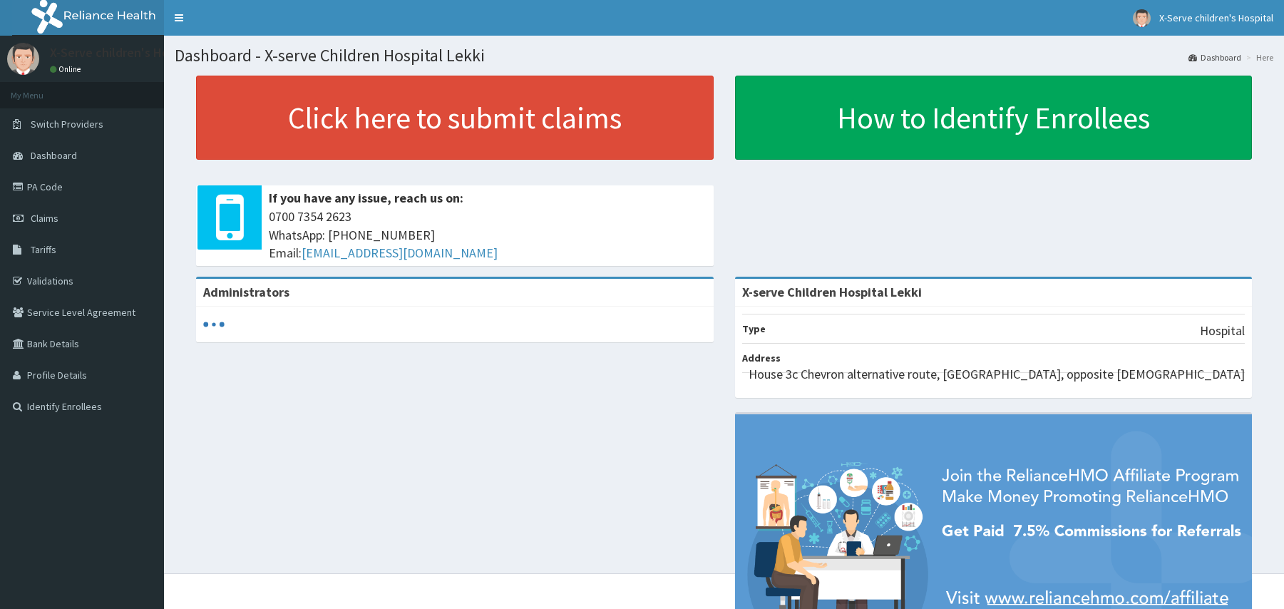  Describe the element at coordinates (1215, 57) in the screenshot. I see `a: Dashboard` at that location.